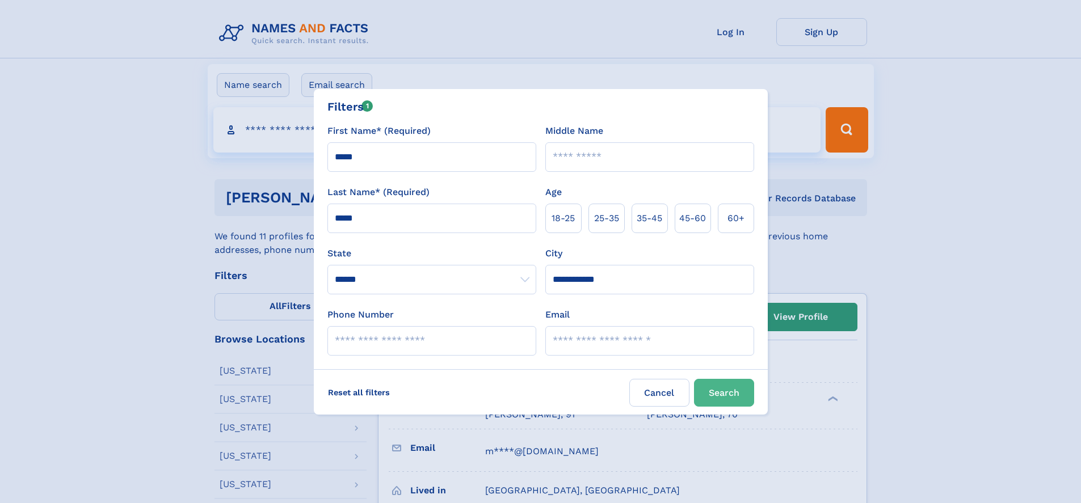 Image resolution: width=1081 pixels, height=503 pixels. Describe the element at coordinates (607, 219) in the screenshot. I see `span: 25‑35` at that location.